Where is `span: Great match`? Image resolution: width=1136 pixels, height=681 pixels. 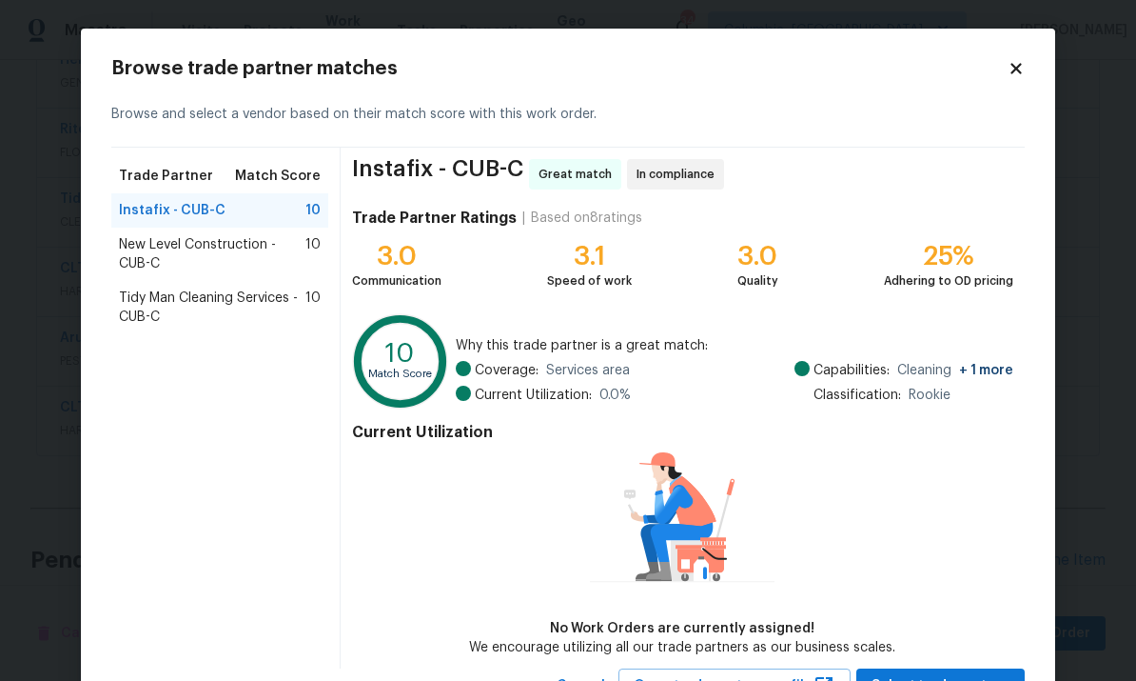 span: Great match is located at coordinates (579, 174).